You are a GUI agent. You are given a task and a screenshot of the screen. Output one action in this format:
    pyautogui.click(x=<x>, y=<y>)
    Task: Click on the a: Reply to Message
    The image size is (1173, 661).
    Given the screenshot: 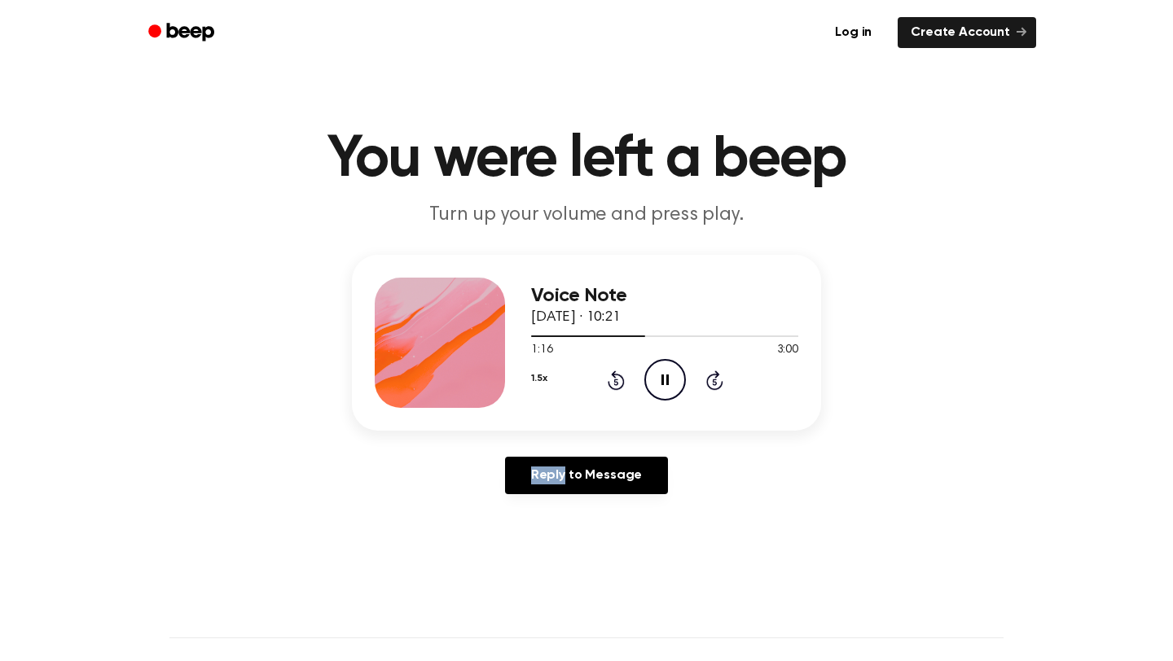 What is the action you would take?
    pyautogui.click(x=586, y=476)
    